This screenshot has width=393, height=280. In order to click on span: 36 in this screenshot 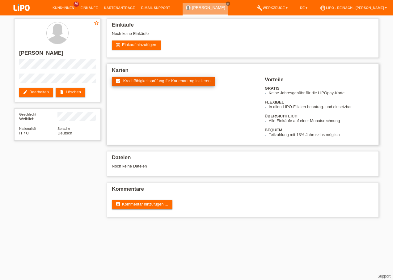, I will do `click(76, 4)`.